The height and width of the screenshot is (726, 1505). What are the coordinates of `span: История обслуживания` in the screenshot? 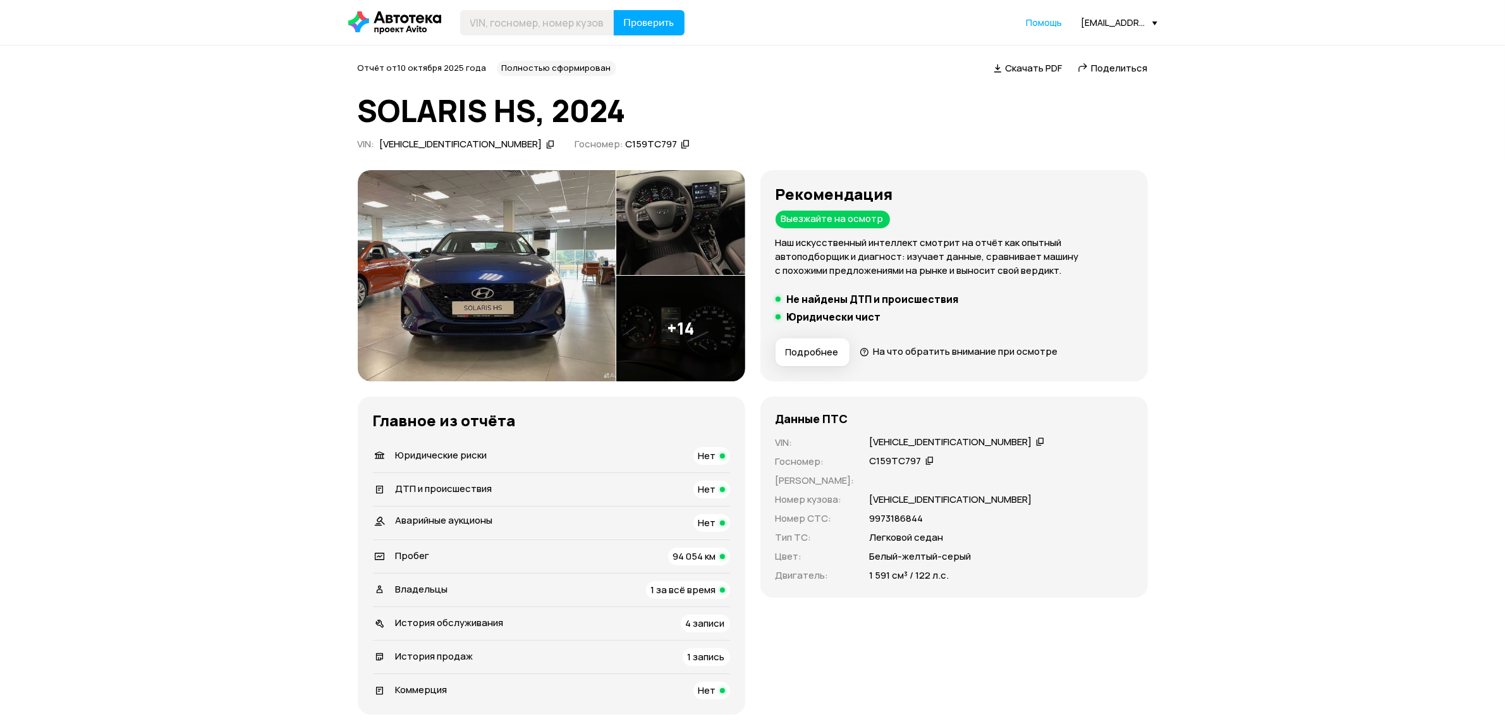 It's located at (450, 622).